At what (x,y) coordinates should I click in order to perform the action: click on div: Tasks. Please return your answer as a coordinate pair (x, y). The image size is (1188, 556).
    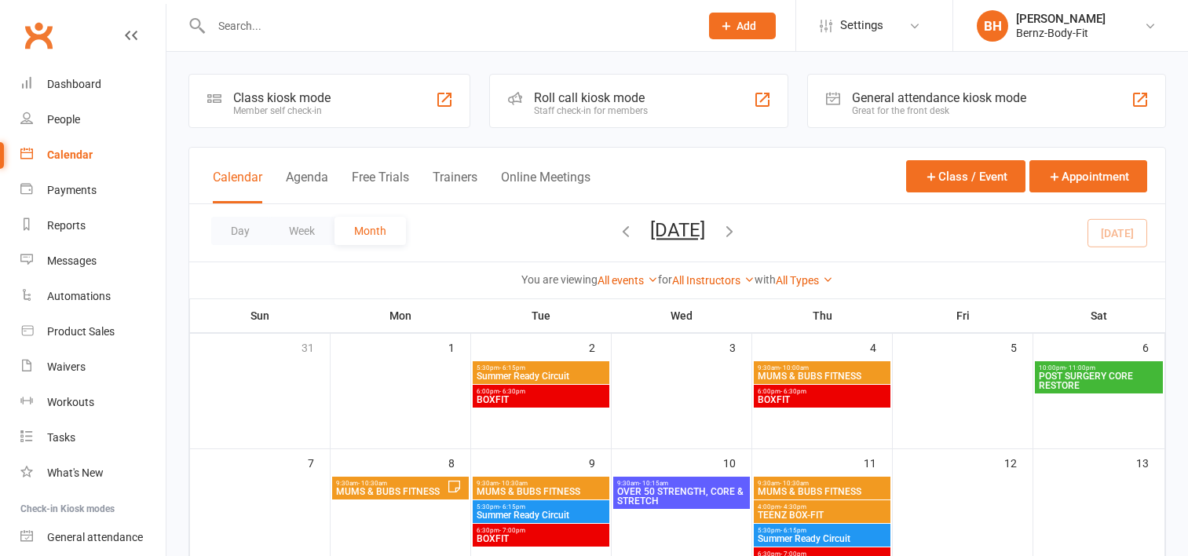
    Looking at the image, I should click on (61, 438).